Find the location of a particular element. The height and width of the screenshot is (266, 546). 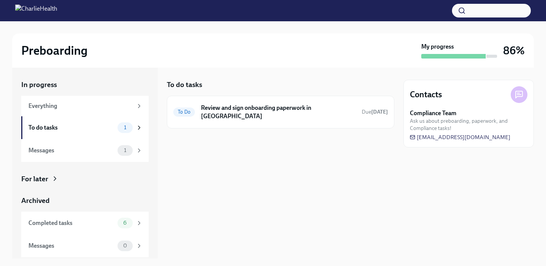

a: Messages1 is located at coordinates (85, 150).